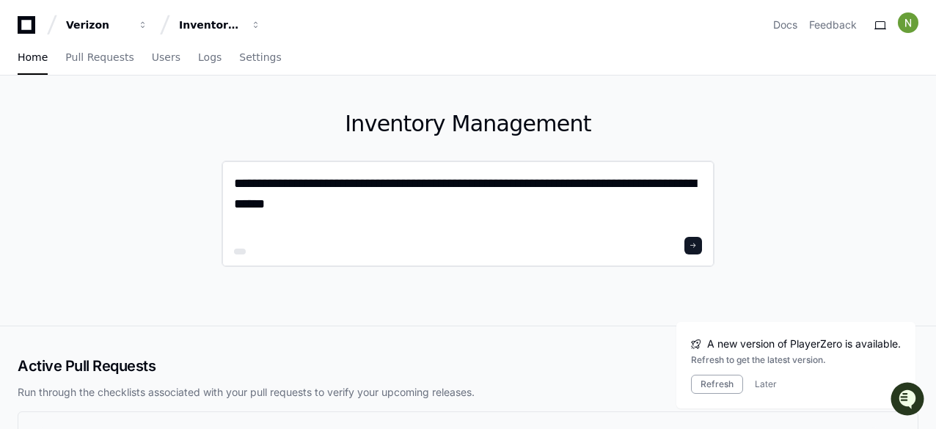  What do you see at coordinates (29, 29) in the screenshot?
I see `img: PlayerZero` at bounding box center [29, 29].